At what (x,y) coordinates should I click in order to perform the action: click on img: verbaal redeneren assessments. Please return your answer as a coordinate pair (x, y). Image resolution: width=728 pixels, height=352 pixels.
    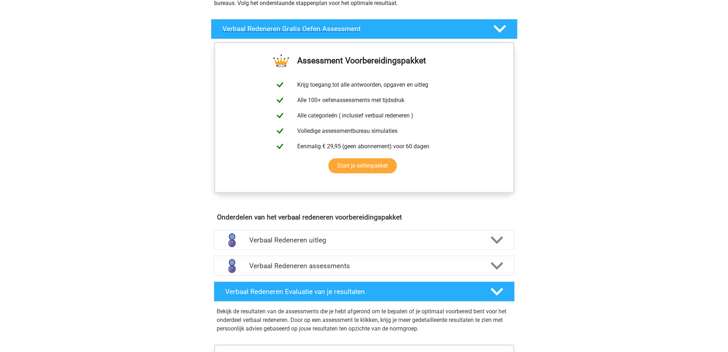
    Looking at the image, I should click on (232, 266).